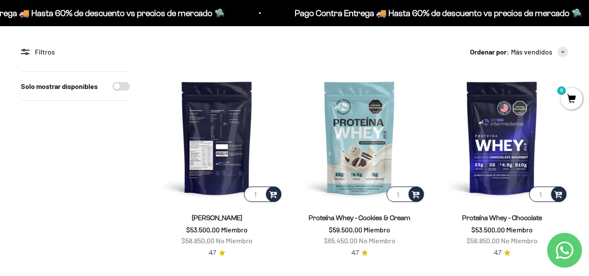 The image size is (589, 276). I want to click on img: Proteína Whey - Vainilla, so click(217, 137).